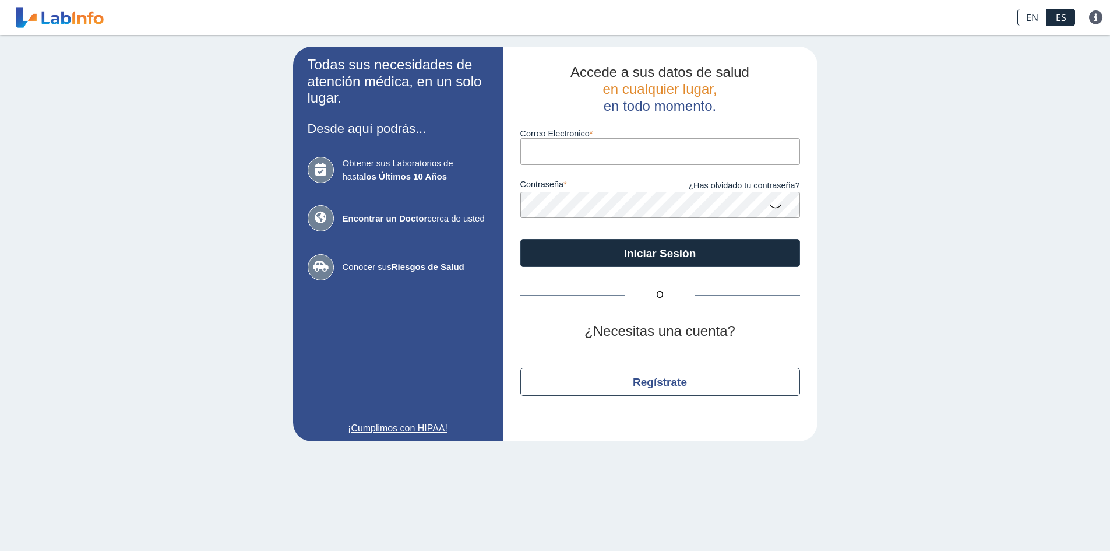 This screenshot has height=551, width=1110. What do you see at coordinates (415, 170) in the screenshot?
I see `span: Obtener sus Laboratorios de hasta` at bounding box center [415, 170].